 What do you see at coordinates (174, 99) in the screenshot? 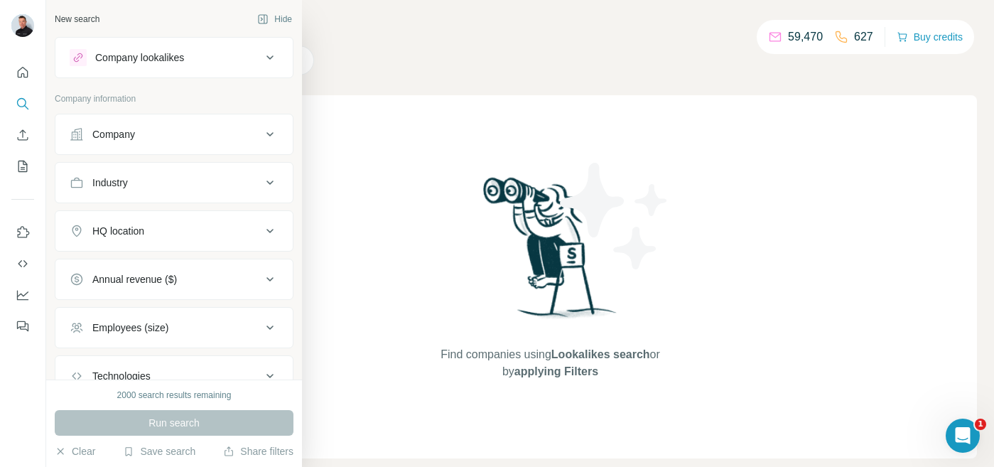
I see `p: Company information` at bounding box center [174, 99].